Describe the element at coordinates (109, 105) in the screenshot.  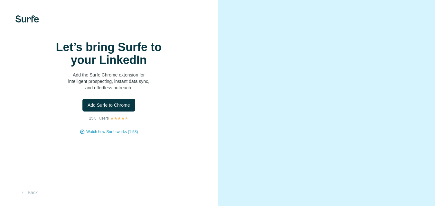
I see `button: Add Surfe to Chrome` at that location.